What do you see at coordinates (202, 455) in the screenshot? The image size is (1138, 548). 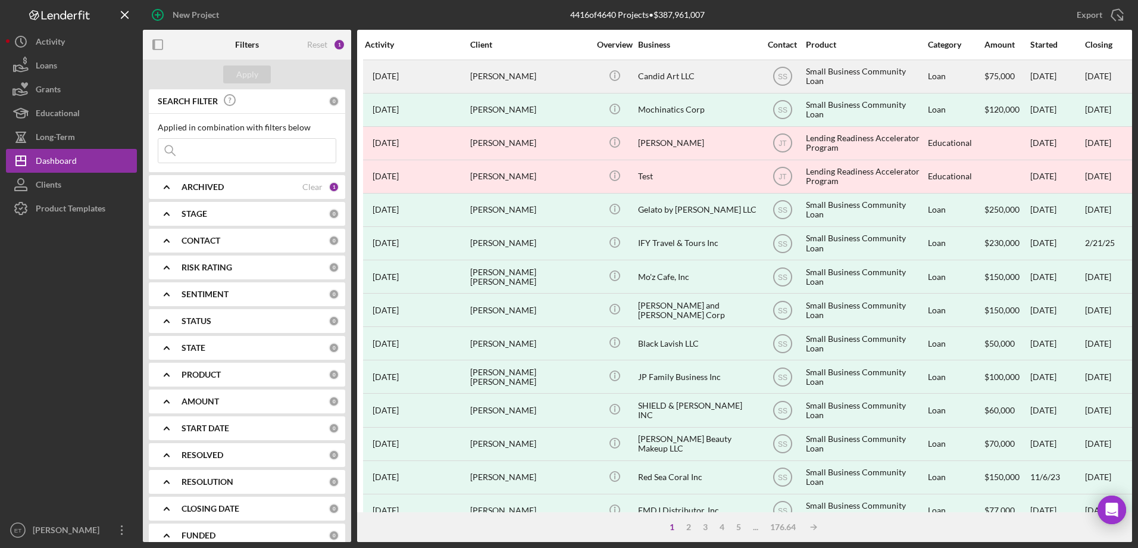 I see `b: RESOLVED` at bounding box center [202, 455].